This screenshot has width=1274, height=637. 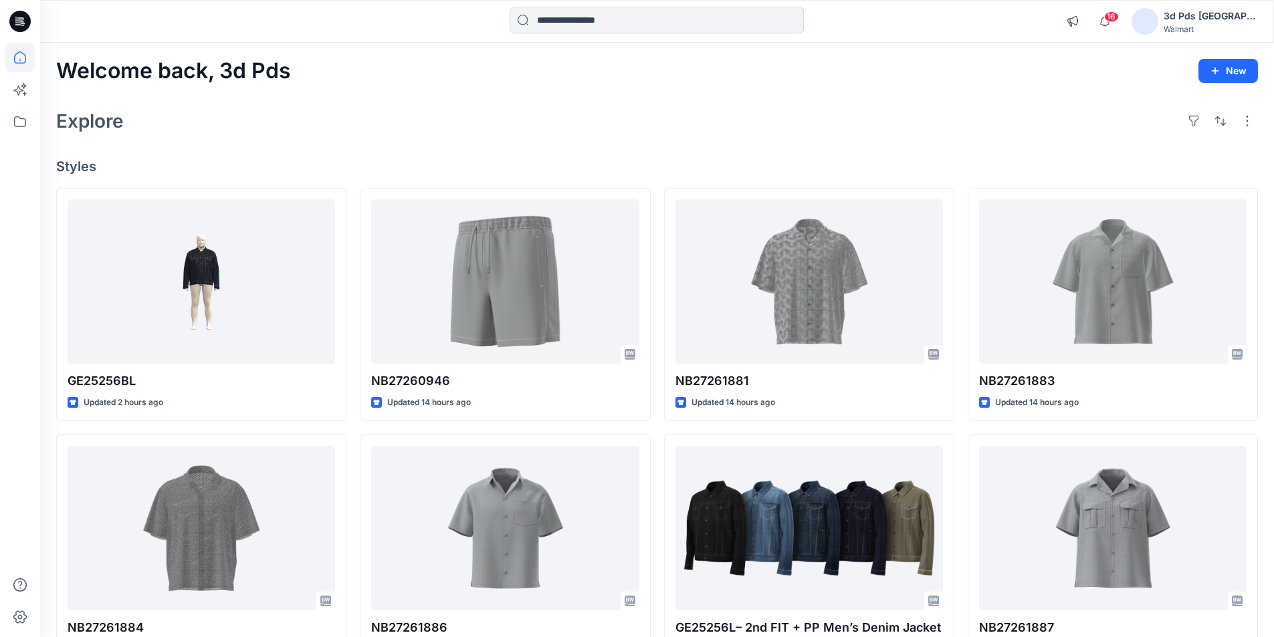 What do you see at coordinates (90, 121) in the screenshot?
I see `h2: Explore` at bounding box center [90, 121].